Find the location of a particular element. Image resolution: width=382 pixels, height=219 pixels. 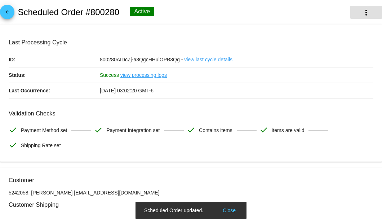

h3: Customer is located at coordinates (191, 180).